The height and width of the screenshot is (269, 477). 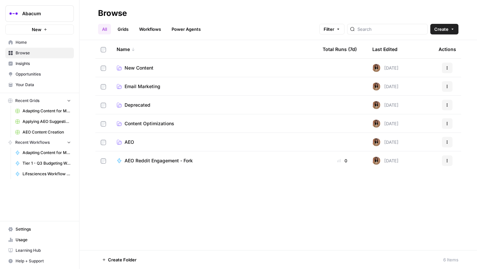 I want to click on span: Opportunities, so click(x=43, y=74).